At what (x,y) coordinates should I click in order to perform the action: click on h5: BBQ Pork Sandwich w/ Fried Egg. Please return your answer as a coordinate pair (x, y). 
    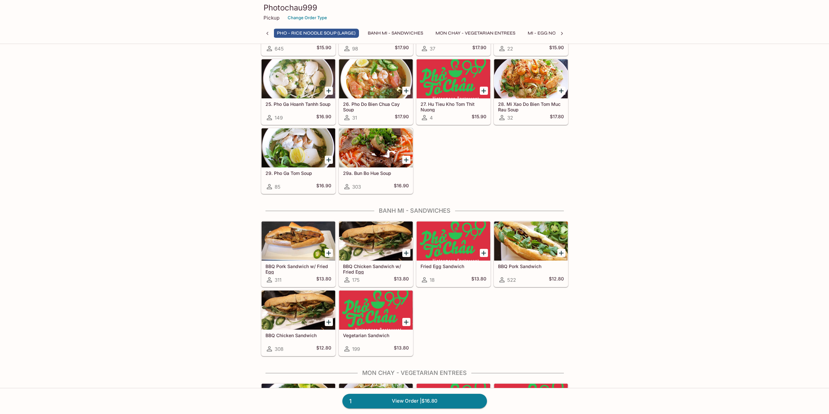
    Looking at the image, I should click on (298, 269).